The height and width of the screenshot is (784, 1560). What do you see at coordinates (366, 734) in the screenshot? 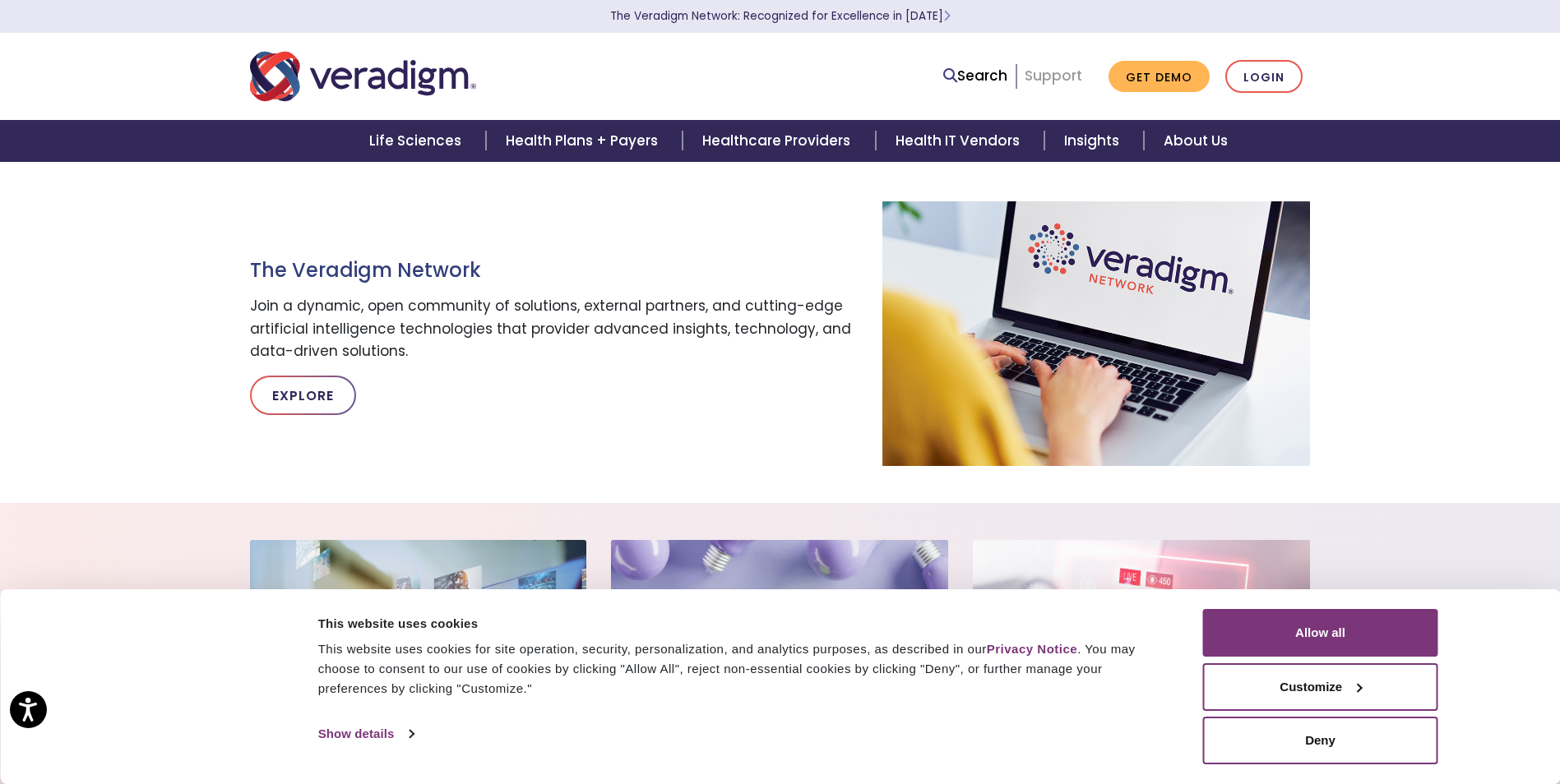
I see `a: Show details` at bounding box center [366, 734].